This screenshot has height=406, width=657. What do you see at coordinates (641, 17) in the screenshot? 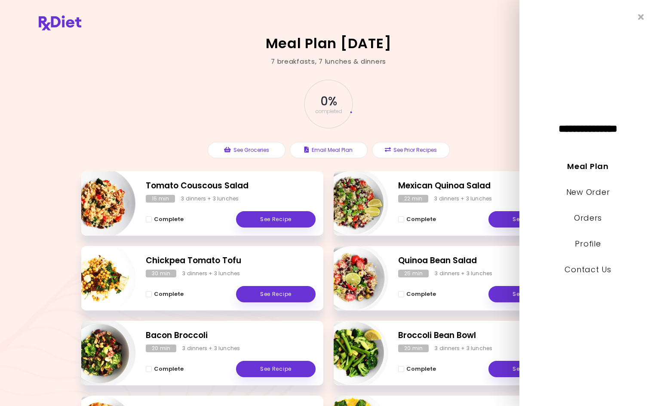
I see `i: Close` at bounding box center [641, 17].